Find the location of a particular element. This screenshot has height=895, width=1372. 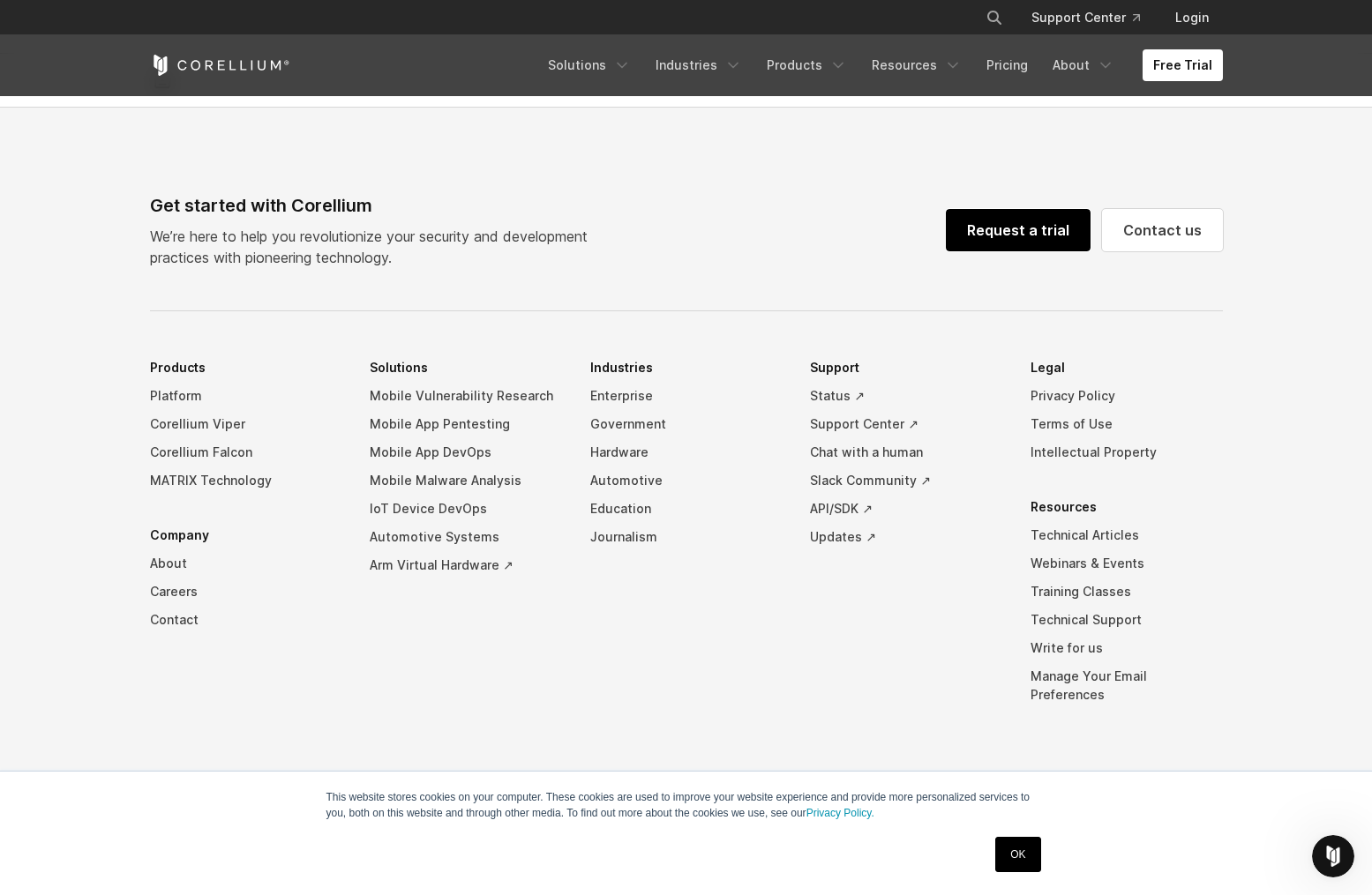

a: IoT Device DevOps is located at coordinates (466, 509).